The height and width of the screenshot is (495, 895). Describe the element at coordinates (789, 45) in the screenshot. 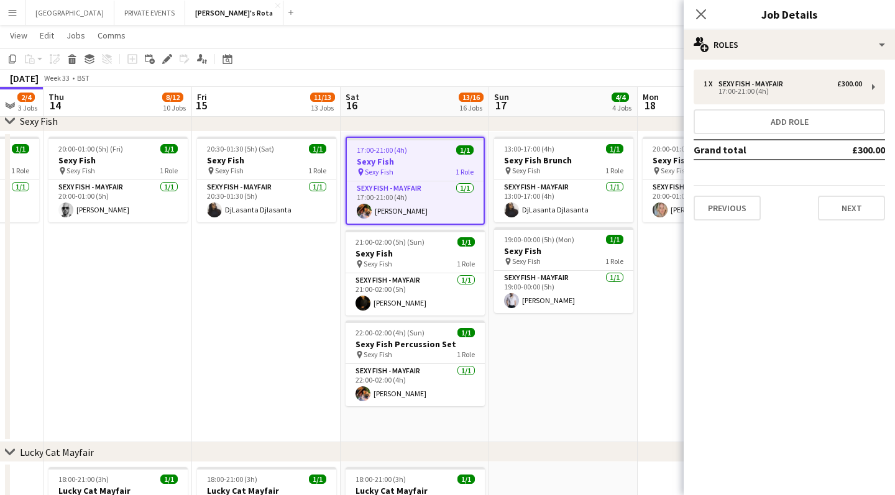

I see `div: Roles` at that location.